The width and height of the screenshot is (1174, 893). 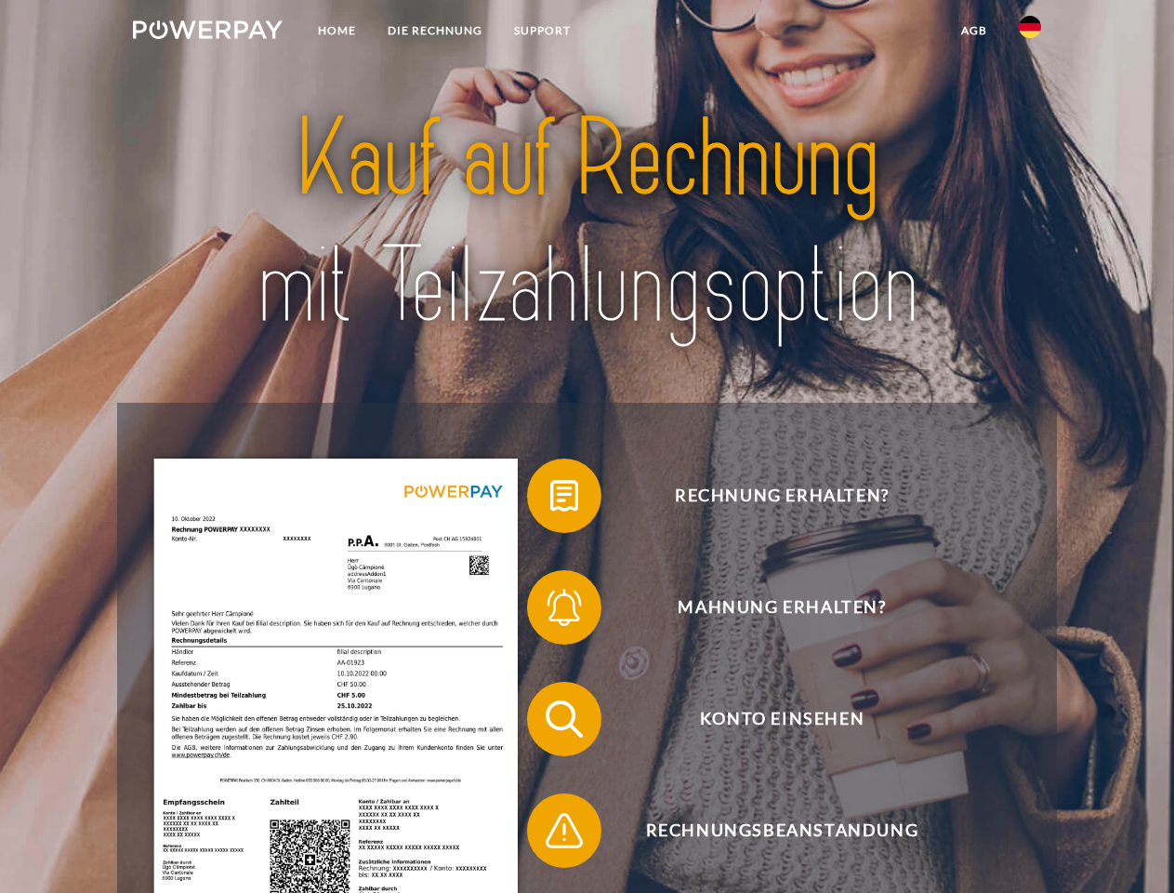 I want to click on span: Mahnung erhalten?, so click(x=782, y=607).